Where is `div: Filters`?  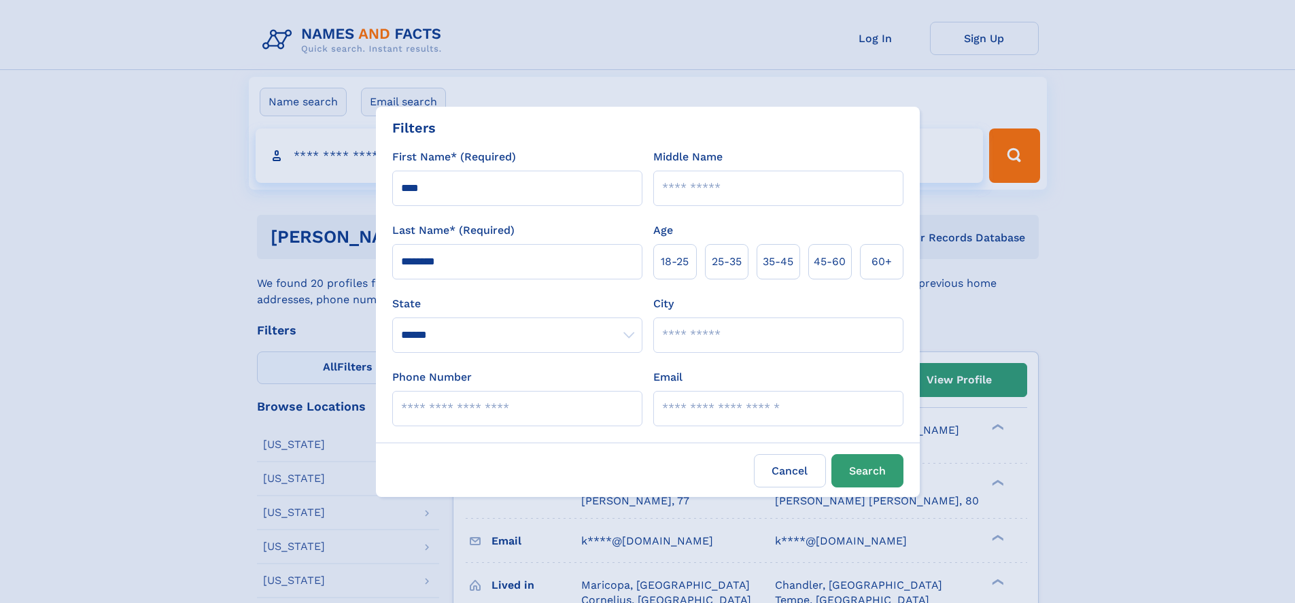
div: Filters is located at coordinates (414, 128).